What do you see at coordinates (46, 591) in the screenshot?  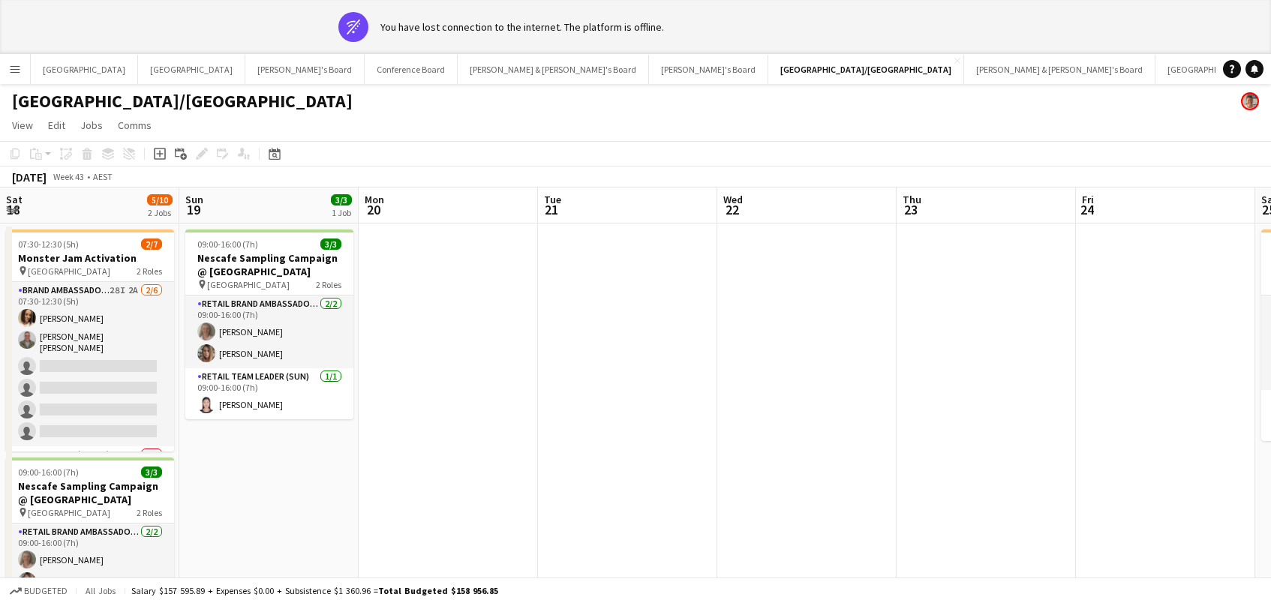 I see `span: Budgeted` at bounding box center [46, 591].